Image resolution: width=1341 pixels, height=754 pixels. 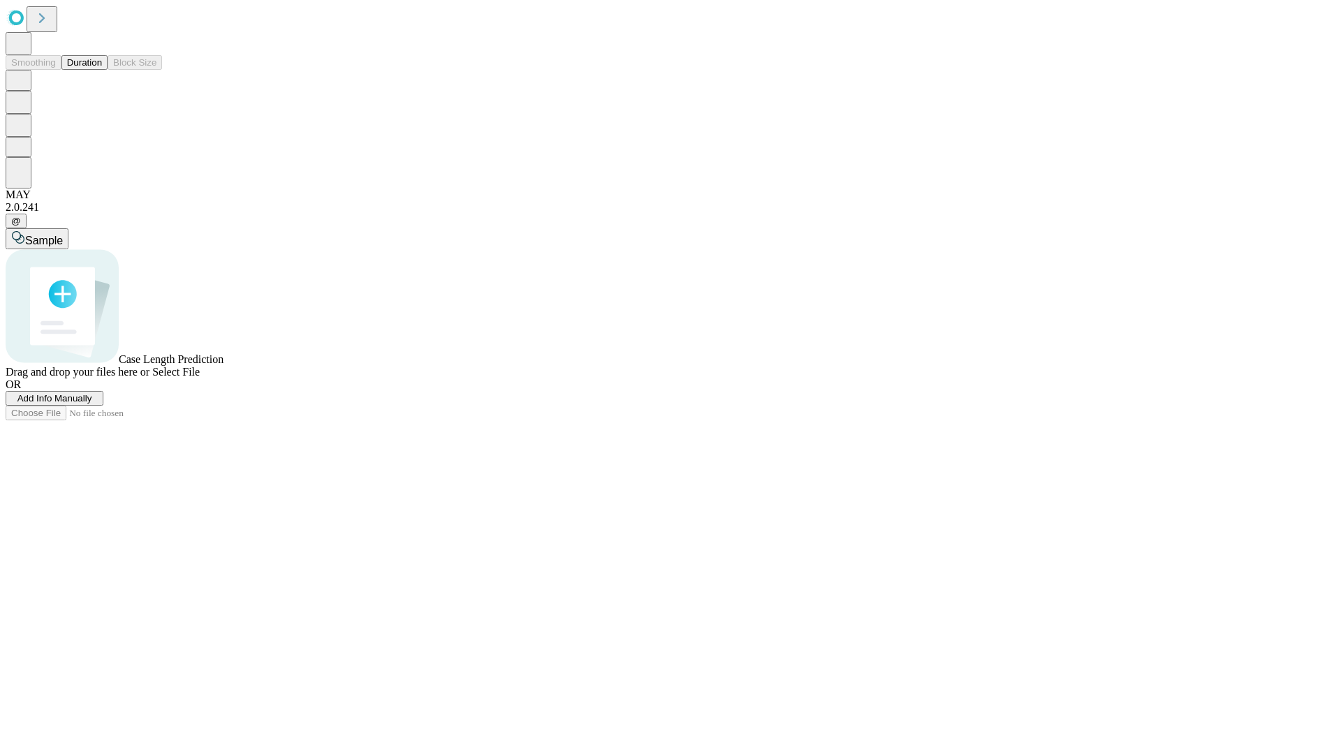 I want to click on button: Smoothing, so click(x=34, y=62).